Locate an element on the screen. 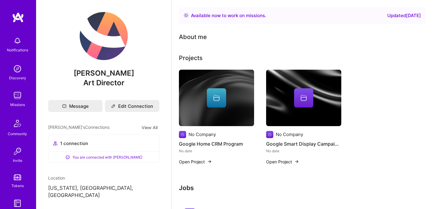  button: Message is located at coordinates (75, 106).